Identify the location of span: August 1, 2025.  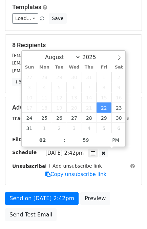
(104, 77).